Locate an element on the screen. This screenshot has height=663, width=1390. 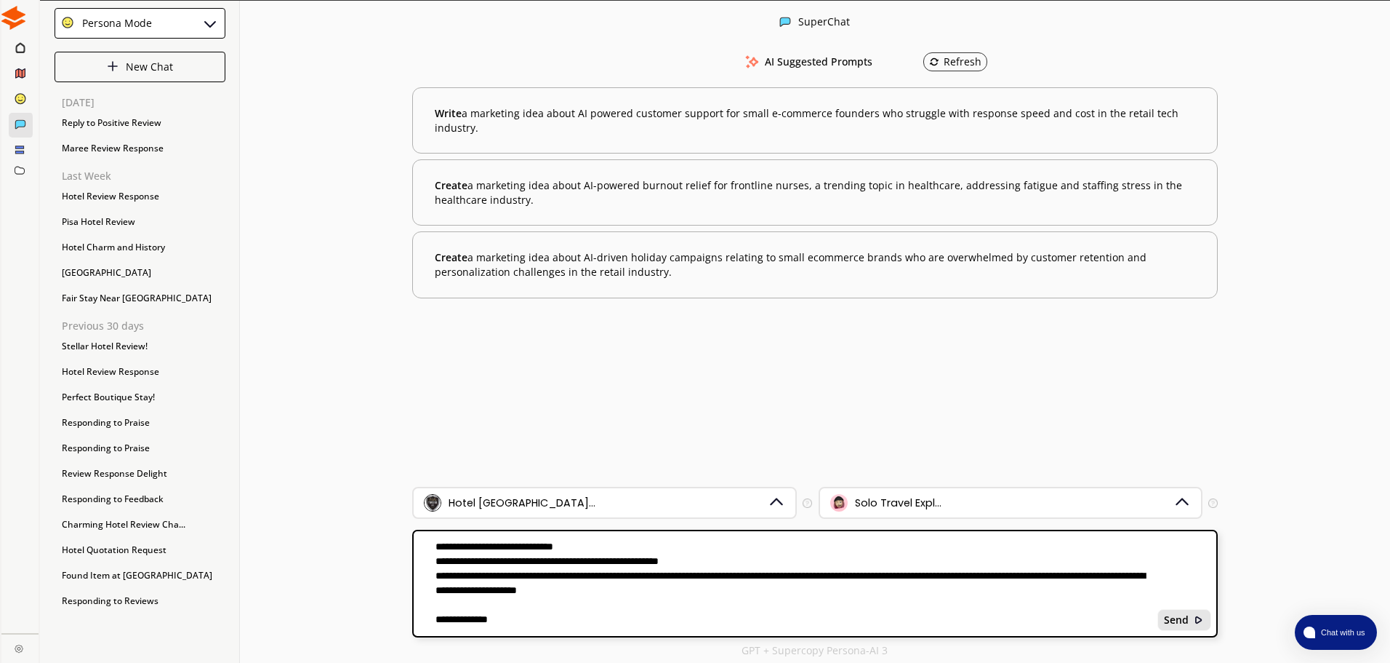
div: Charming Hotel Review Cha... is located at coordinates (140, 524).